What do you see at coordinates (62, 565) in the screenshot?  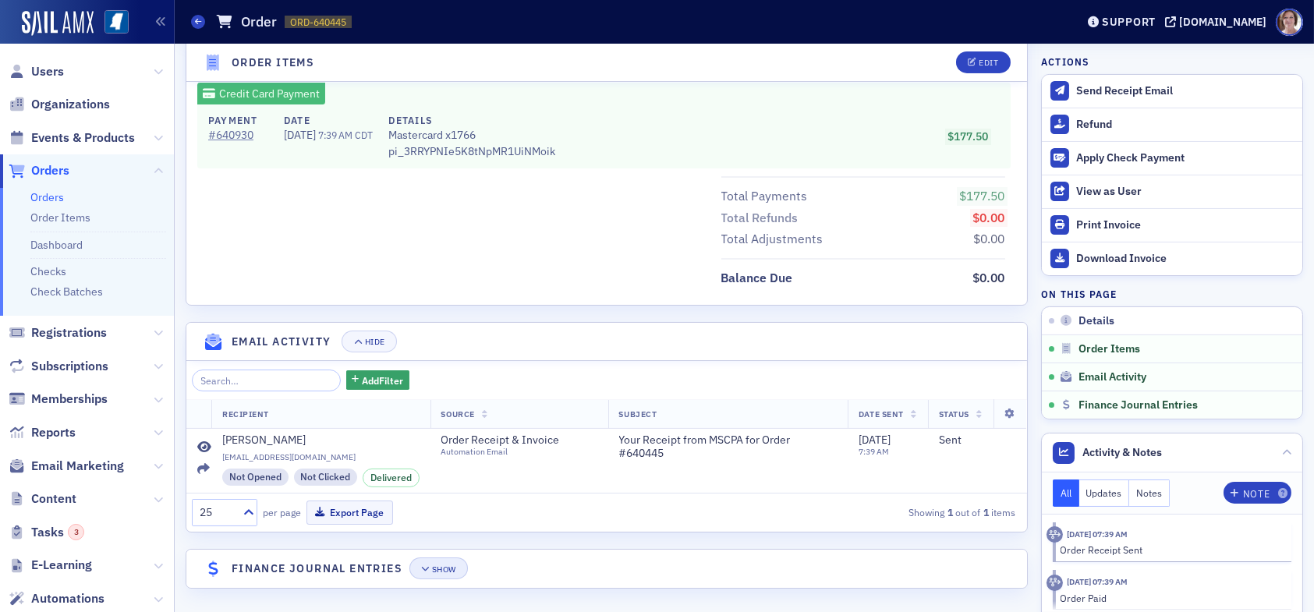 I see `span: E-Learning` at bounding box center [62, 565].